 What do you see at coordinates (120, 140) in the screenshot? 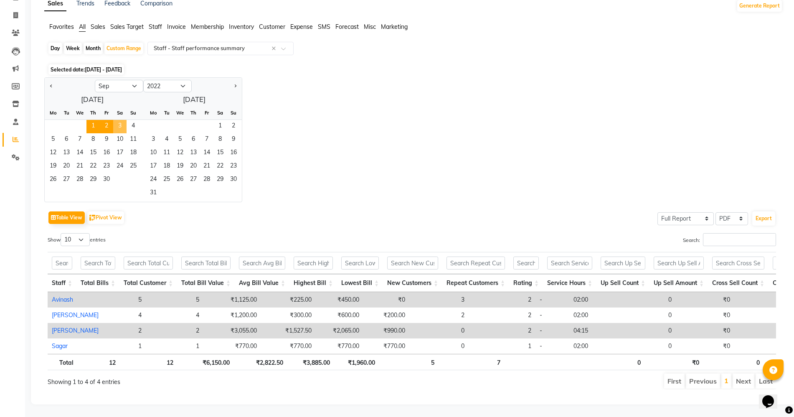
I see `div: Saturday, September 10, 2022` at bounding box center [120, 140].